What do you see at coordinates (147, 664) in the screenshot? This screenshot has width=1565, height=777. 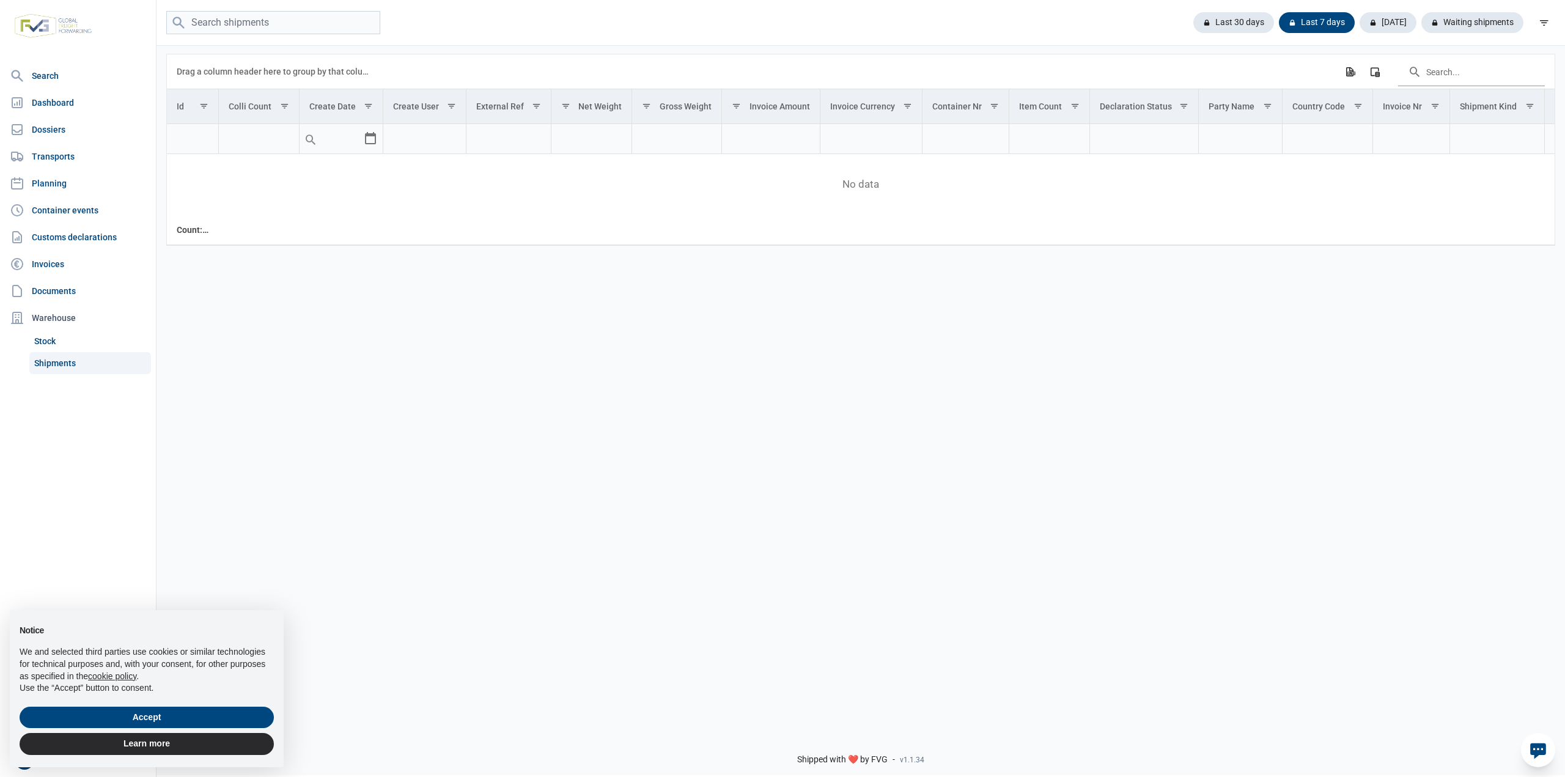 I see `p: We and selected third parties use cookies or similar technologies for technical purposes and, wit...` at bounding box center [147, 664].